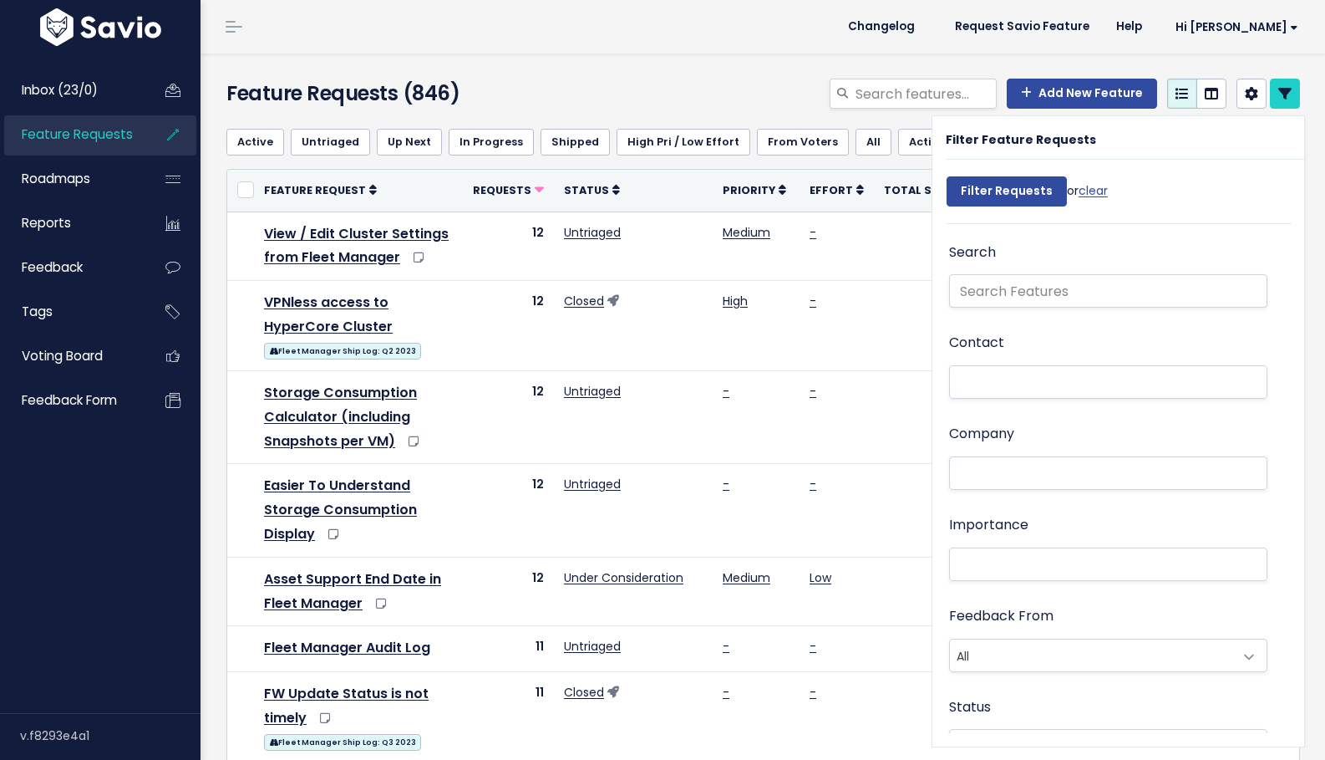 The image size is (1325, 760). What do you see at coordinates (763, 142) in the screenshot?
I see `ul: Filter feature requests` at bounding box center [763, 142].